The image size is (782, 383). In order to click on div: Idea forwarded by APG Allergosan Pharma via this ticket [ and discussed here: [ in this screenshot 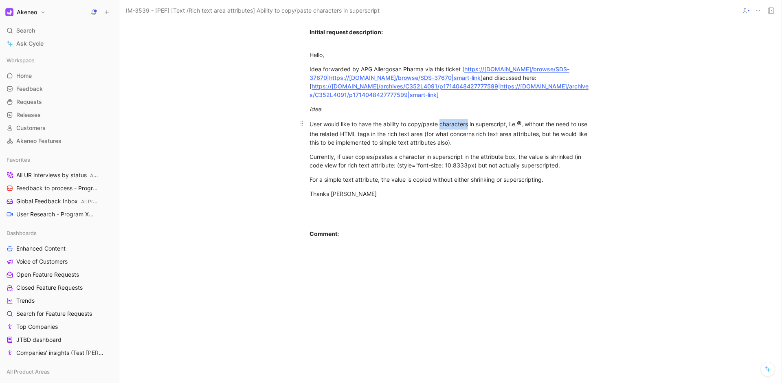, I will do `click(451, 82)`.